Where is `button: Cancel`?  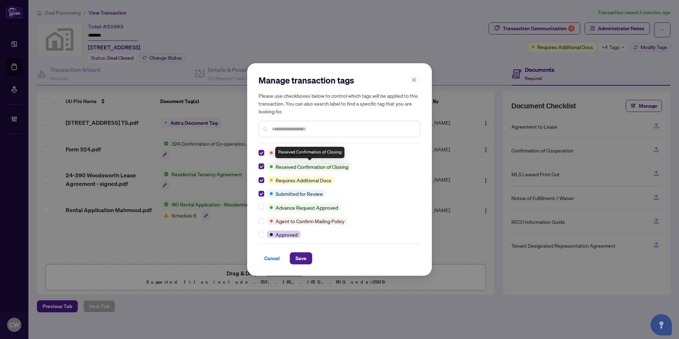 button: Cancel is located at coordinates (272, 258).